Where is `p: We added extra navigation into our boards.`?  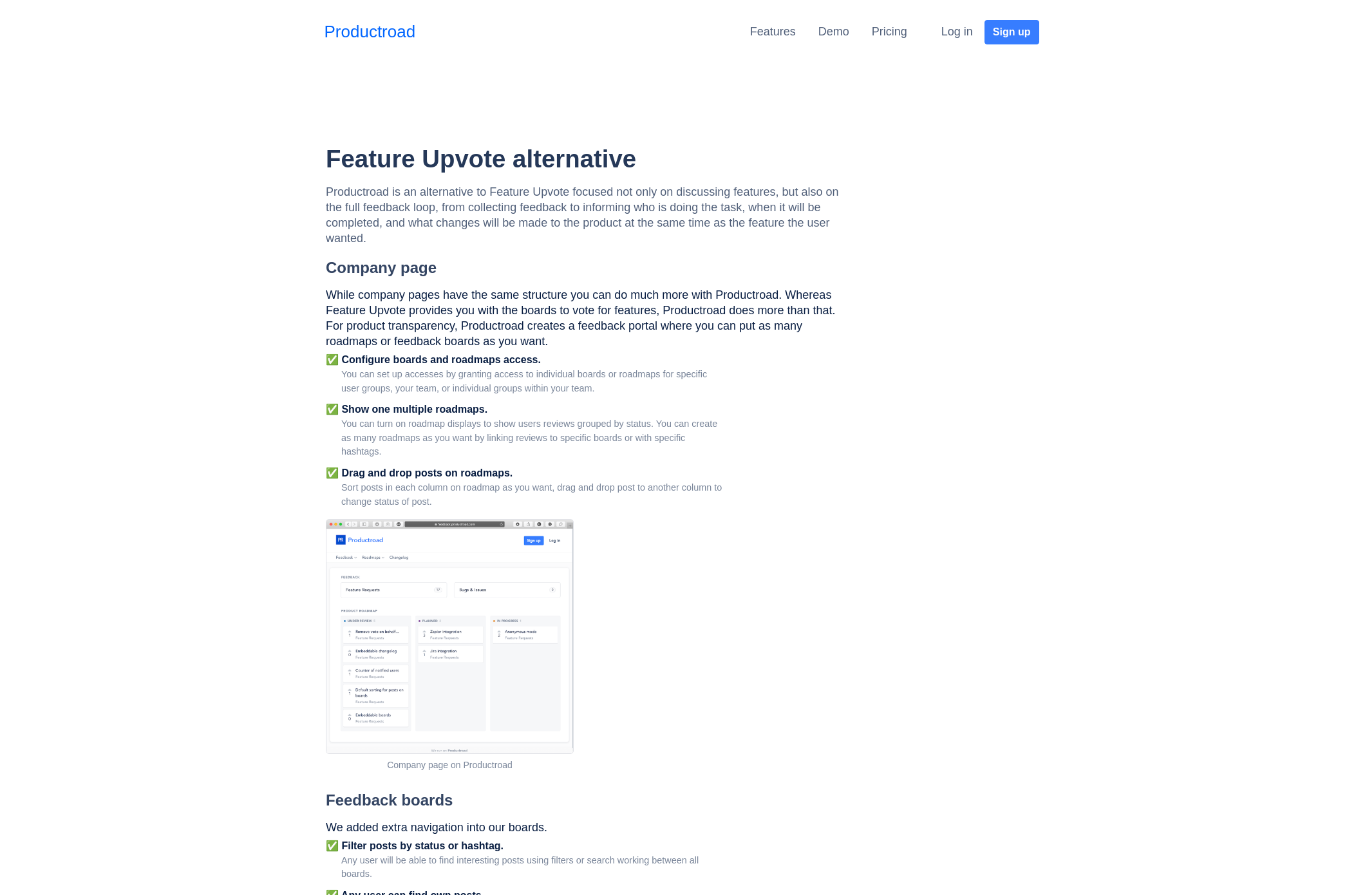
p: We added extra navigation into our boards. is located at coordinates (583, 827).